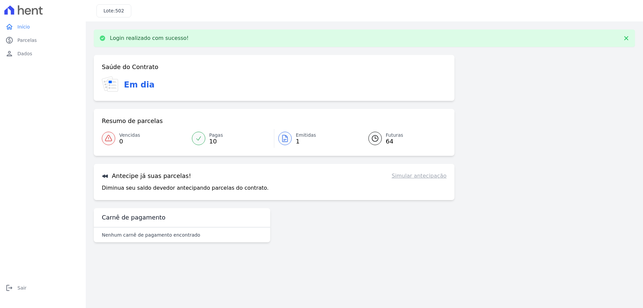  What do you see at coordinates (306, 141) in the screenshot?
I see `span: 1` at bounding box center [306, 141].